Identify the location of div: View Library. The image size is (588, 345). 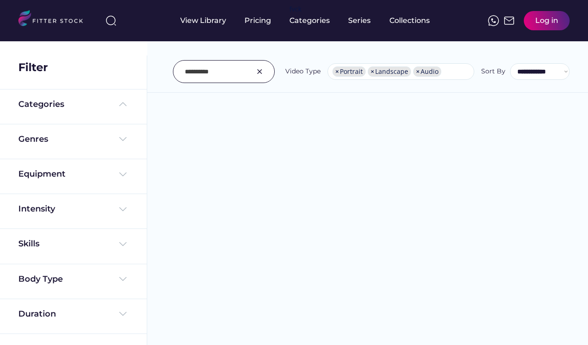
(203, 21).